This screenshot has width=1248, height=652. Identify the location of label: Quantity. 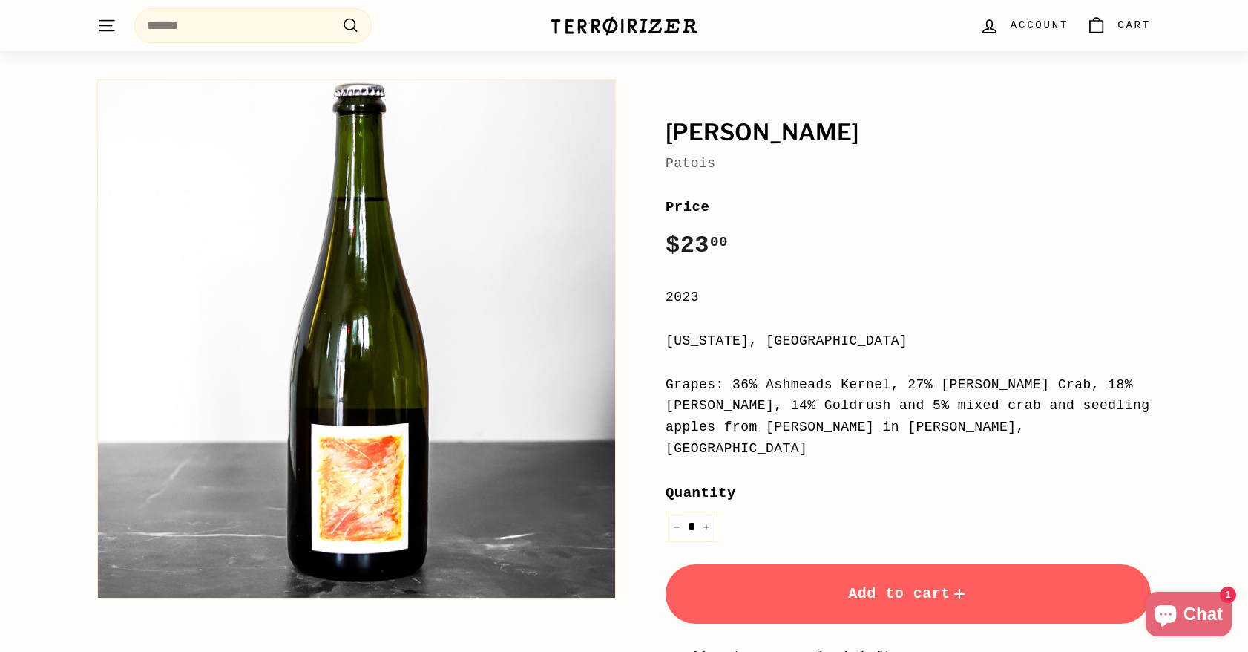
(909, 493).